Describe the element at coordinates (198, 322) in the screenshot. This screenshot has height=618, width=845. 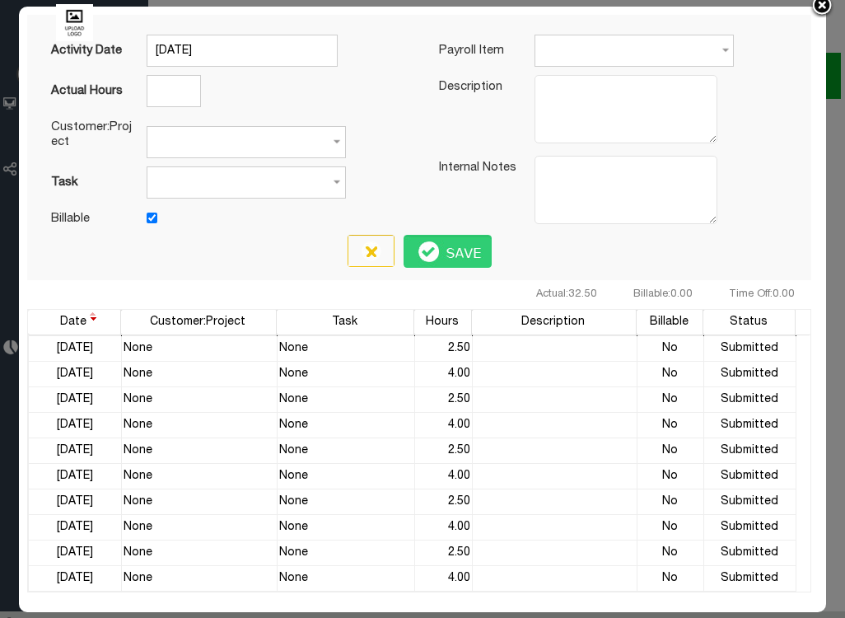
I see `div: Customer:Project` at that location.